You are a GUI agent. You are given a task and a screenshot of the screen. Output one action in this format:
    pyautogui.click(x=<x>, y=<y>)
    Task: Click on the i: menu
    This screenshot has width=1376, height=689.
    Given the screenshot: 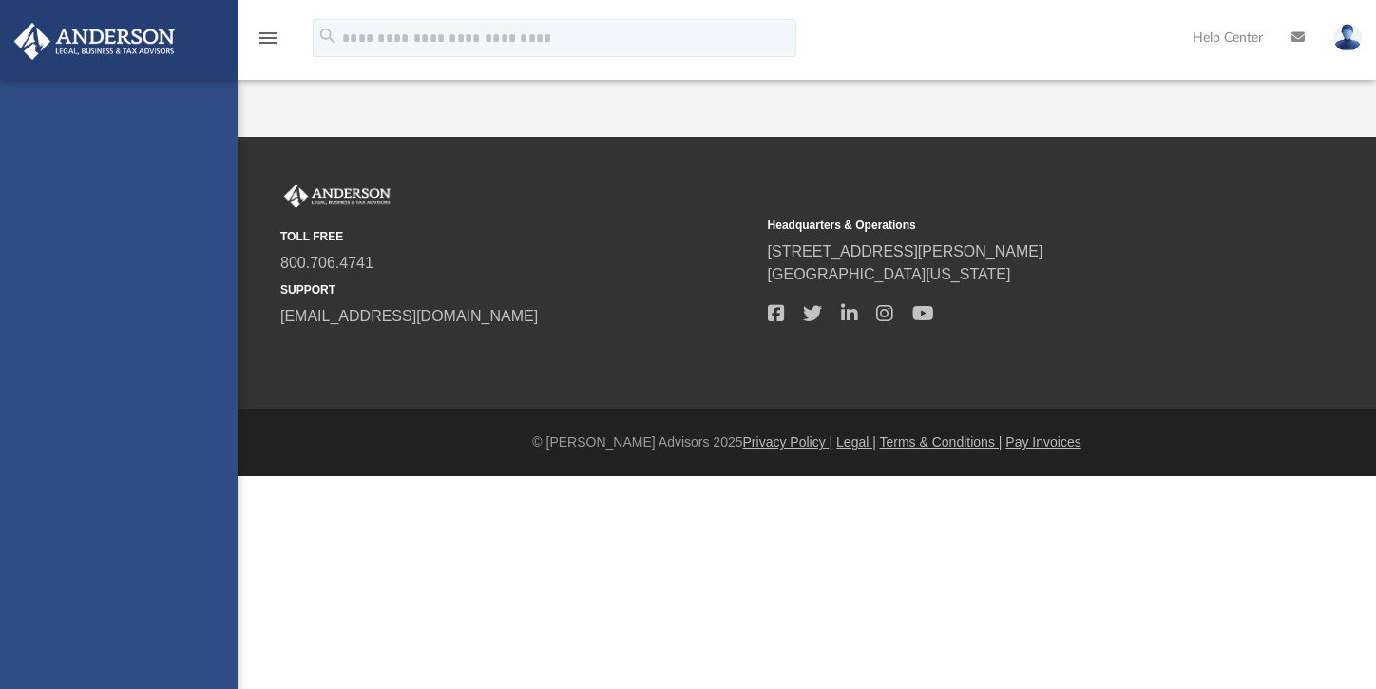 What is the action you would take?
    pyautogui.click(x=268, y=38)
    